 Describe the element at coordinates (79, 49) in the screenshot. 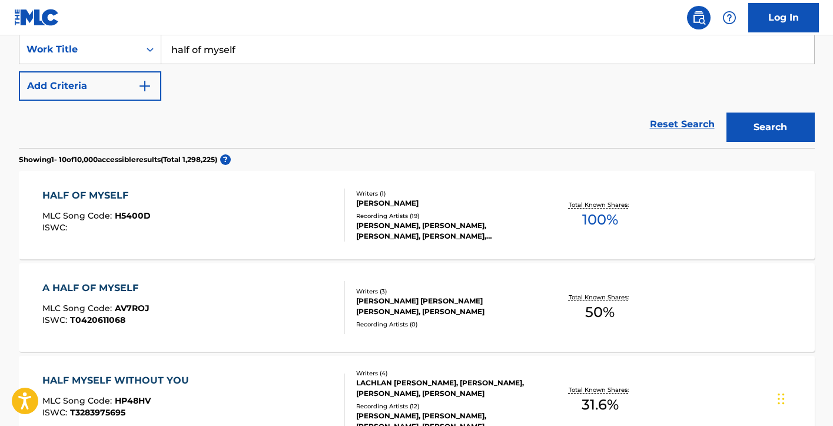

I see `div: Work Title` at that location.